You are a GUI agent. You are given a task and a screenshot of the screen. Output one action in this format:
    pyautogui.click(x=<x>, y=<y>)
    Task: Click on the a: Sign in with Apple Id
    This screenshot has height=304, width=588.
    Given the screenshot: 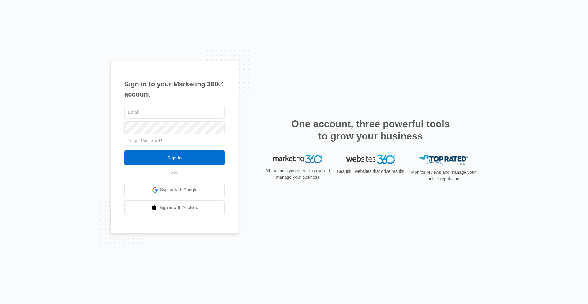 What is the action you would take?
    pyautogui.click(x=175, y=208)
    